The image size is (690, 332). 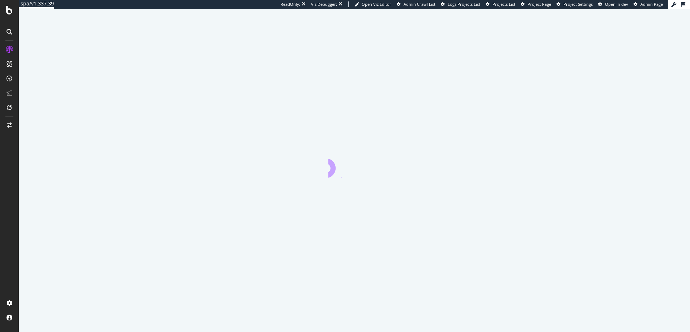 What do you see at coordinates (373, 4) in the screenshot?
I see `a: Open Viz Editor` at bounding box center [373, 4].